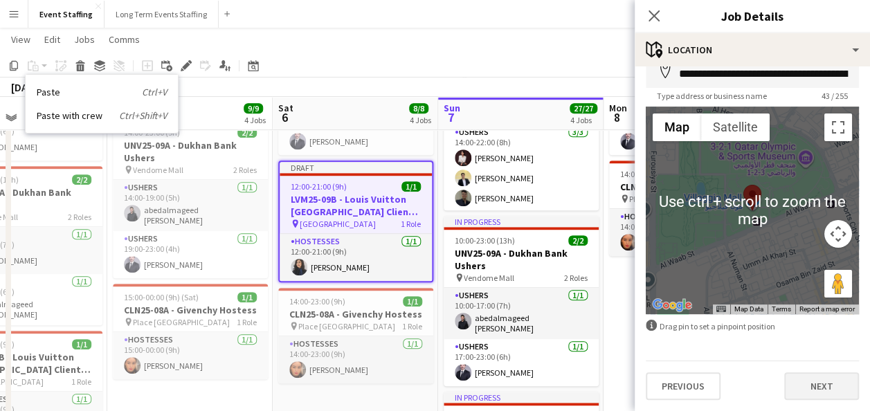  Describe the element at coordinates (190, 199) in the screenshot. I see `div: 14:00-23:00 (9h)2/2UNV25-09A - Dukhan Bank Ushers Vendome Mall2 RolesUshers1/114:00-19:00 (5h)abe...` at that location.